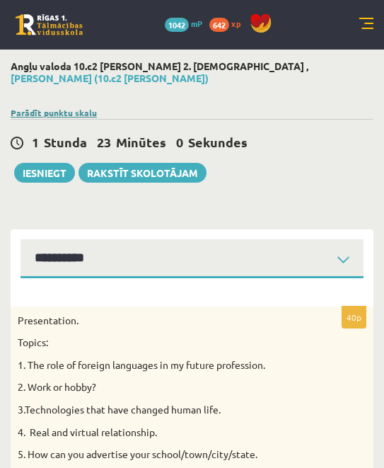 The width and height of the screenshot is (384, 468). I want to click on p: 2. Work or hobby?, so click(156, 387).